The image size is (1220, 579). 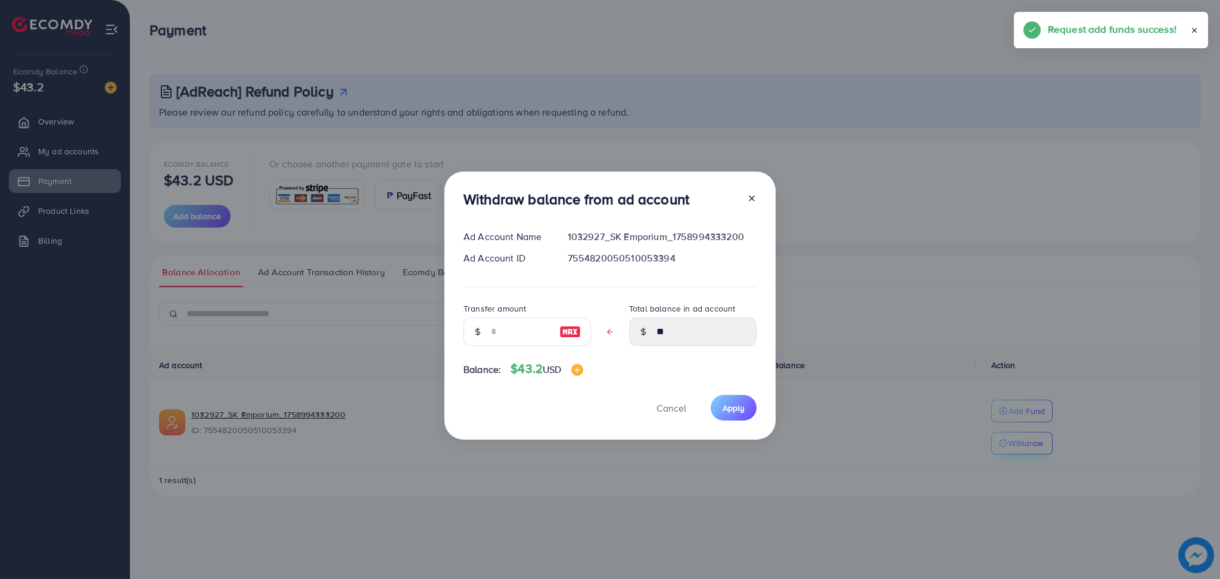 What do you see at coordinates (1113, 29) in the screenshot?
I see `h5: Request add funds success!` at bounding box center [1113, 29].